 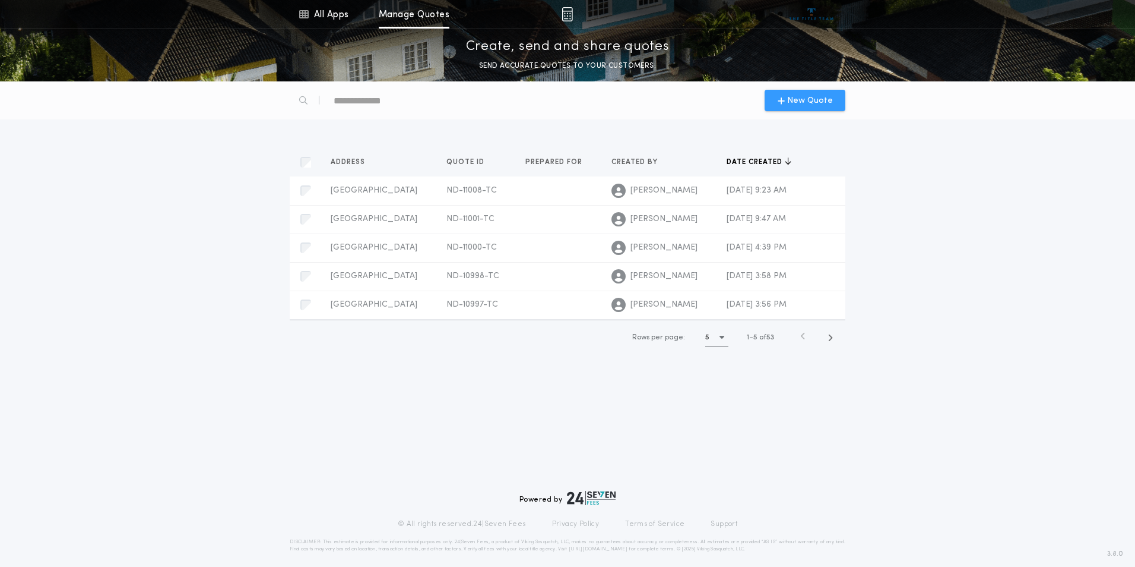 I want to click on button: New Quote, so click(x=805, y=100).